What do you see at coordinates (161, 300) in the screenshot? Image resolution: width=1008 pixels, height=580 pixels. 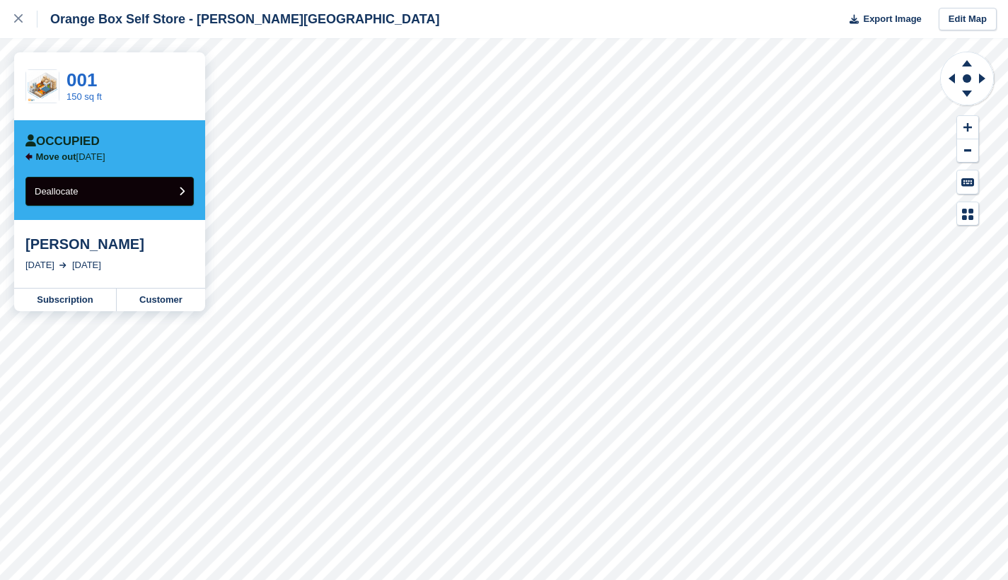 I see `a: Customer` at bounding box center [161, 300].